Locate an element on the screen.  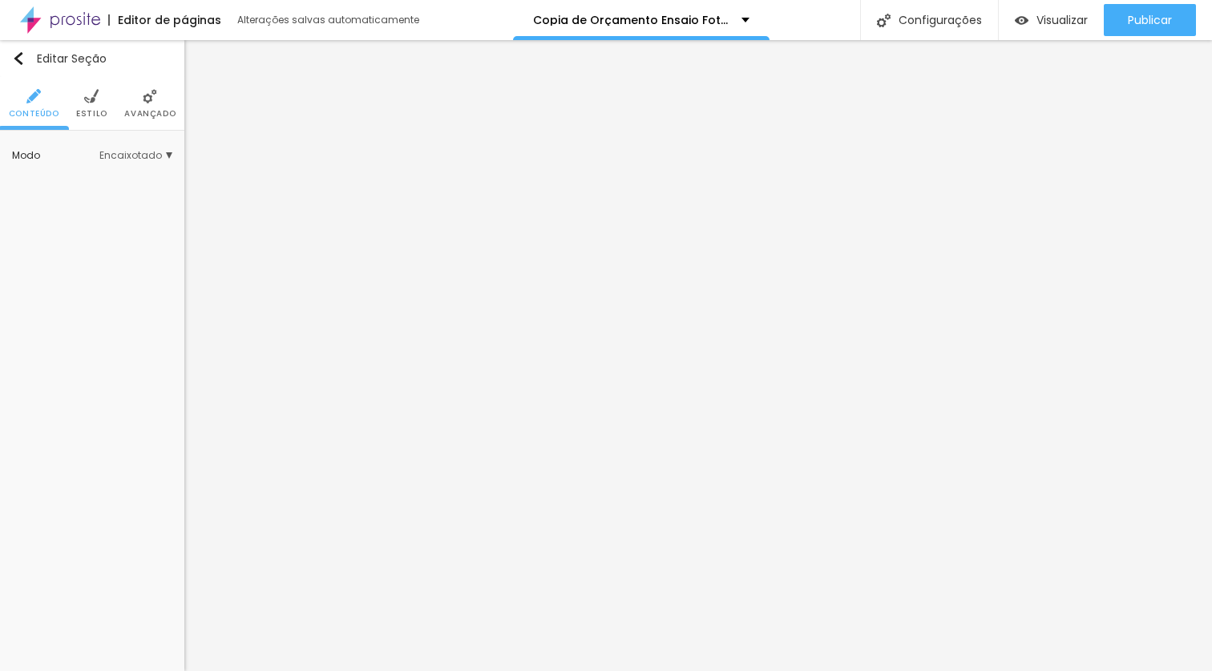
span: Avançado is located at coordinates (150, 114).